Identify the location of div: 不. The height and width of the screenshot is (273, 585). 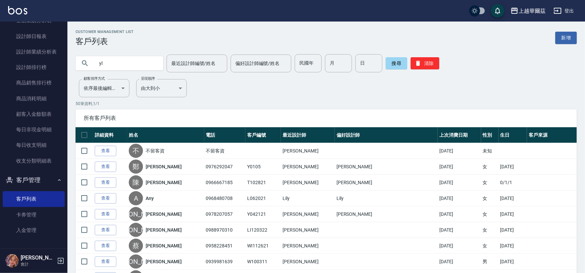
(136, 151).